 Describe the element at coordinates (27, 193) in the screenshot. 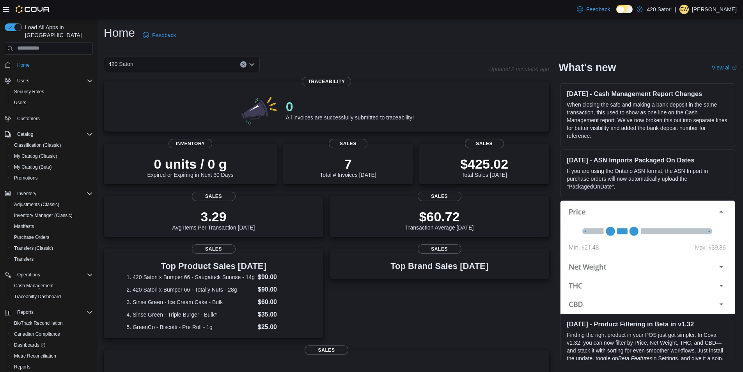

I see `button: Inventory` at that location.